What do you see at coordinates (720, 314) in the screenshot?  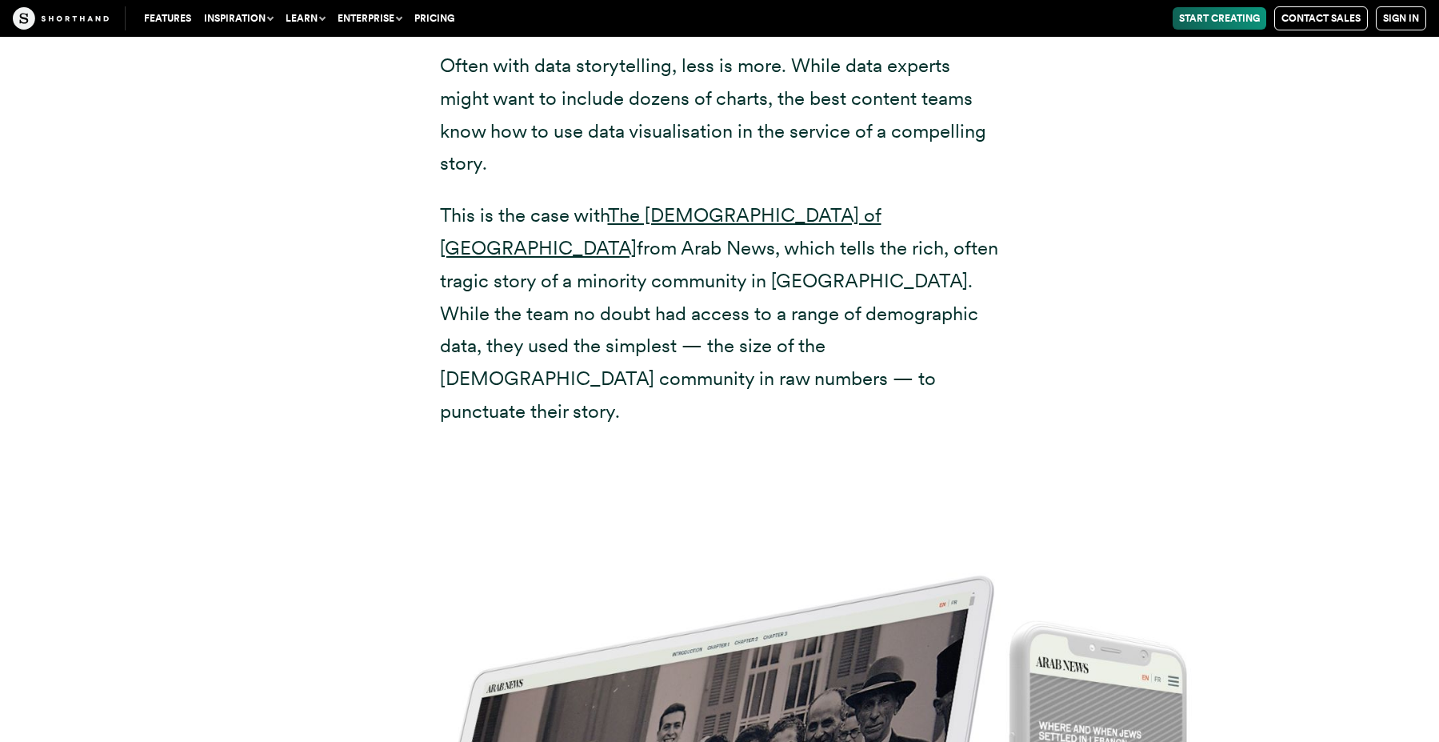 I see `p: This is the case with from Arab News, which tells the rich, often tragic story of a minority comm...` at bounding box center [720, 314].